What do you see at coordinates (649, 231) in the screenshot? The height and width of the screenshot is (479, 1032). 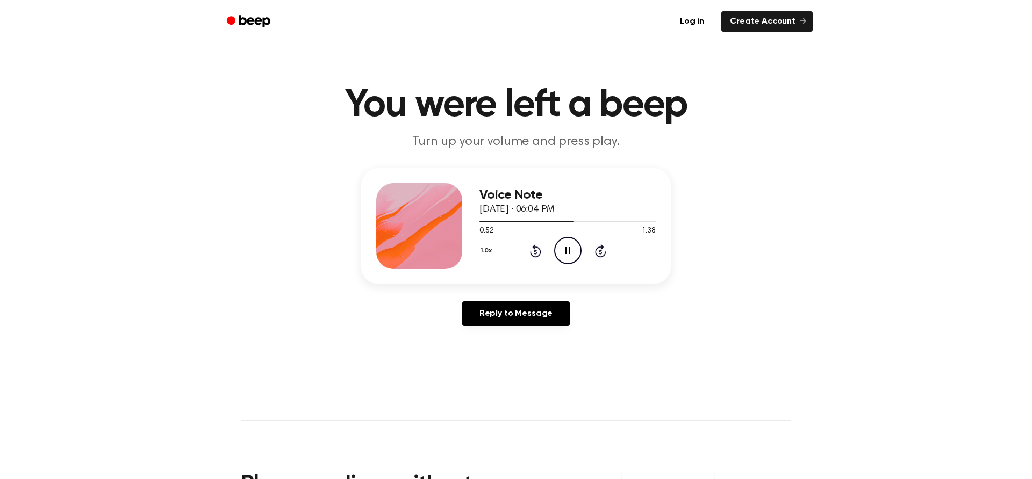 I see `span: 1:38` at bounding box center [649, 231].